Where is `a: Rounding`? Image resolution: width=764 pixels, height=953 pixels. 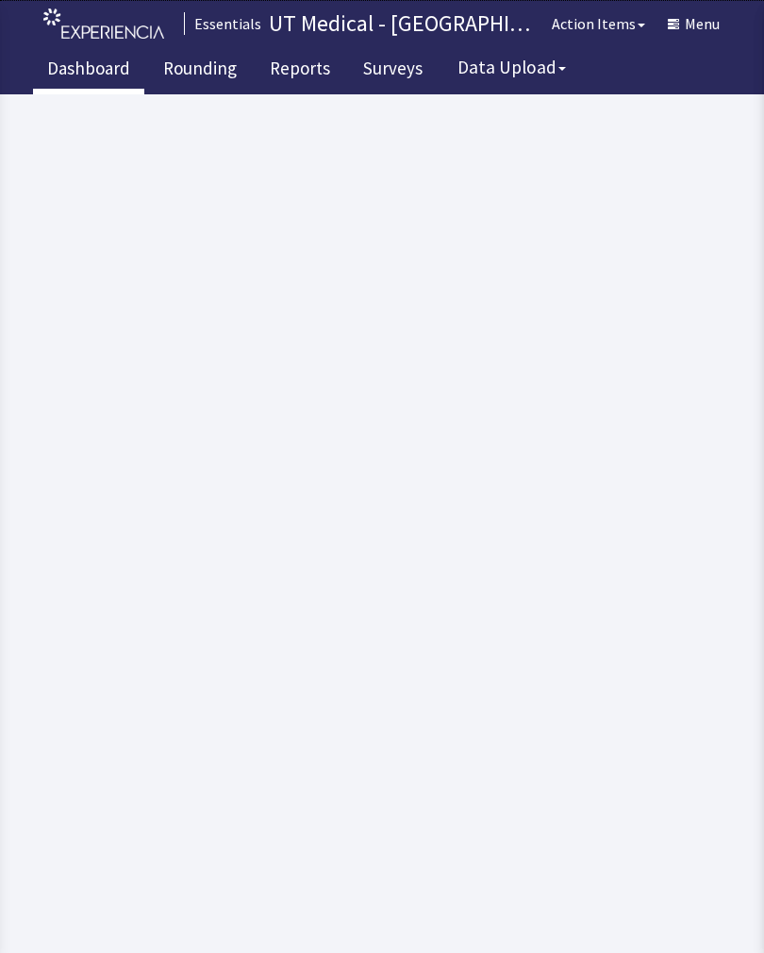
a: Rounding is located at coordinates (200, 71).